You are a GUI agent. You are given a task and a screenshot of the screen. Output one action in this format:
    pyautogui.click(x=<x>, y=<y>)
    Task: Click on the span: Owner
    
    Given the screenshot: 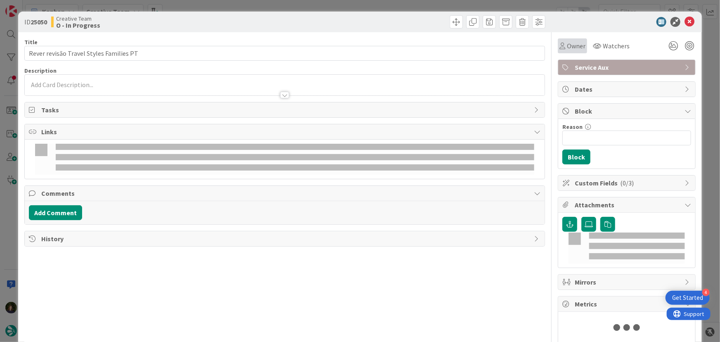 What is the action you would take?
    pyautogui.click(x=576, y=46)
    